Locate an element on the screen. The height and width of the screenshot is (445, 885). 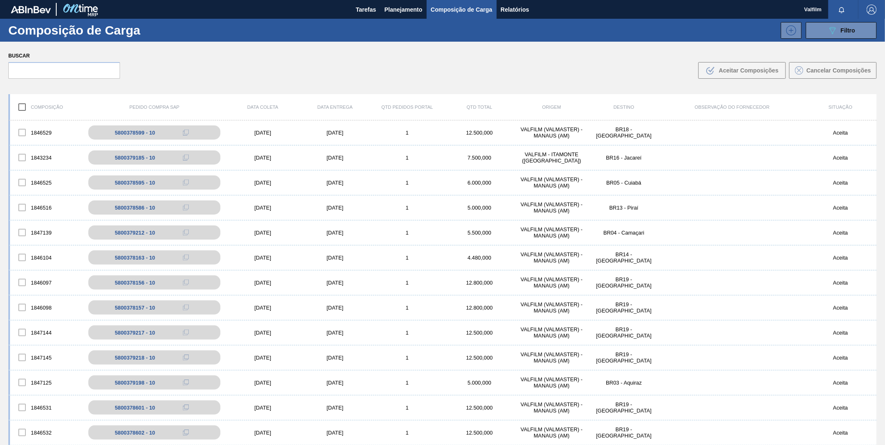
div: Destino is located at coordinates (624, 107).